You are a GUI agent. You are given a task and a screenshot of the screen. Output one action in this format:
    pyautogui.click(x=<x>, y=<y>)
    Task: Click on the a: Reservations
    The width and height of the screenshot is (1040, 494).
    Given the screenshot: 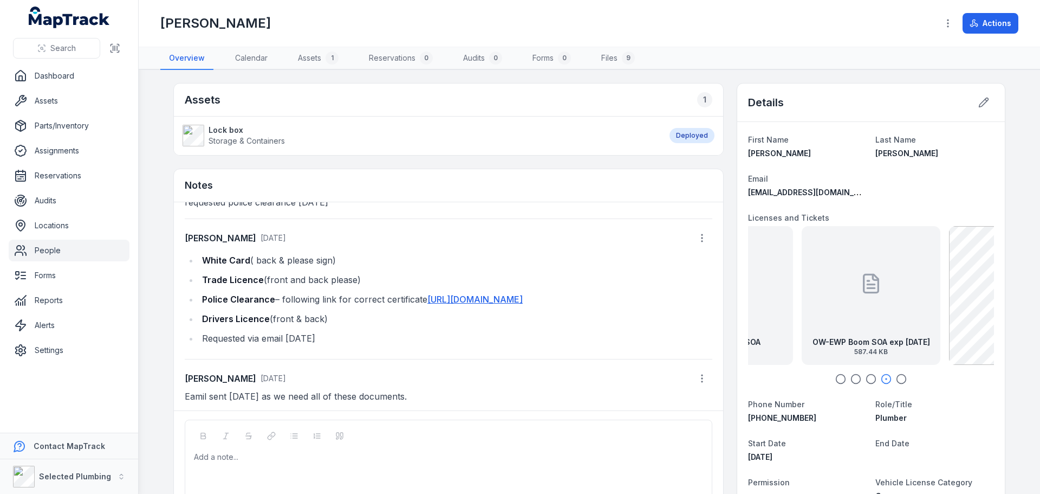 What is the action you would take?
    pyautogui.click(x=69, y=176)
    